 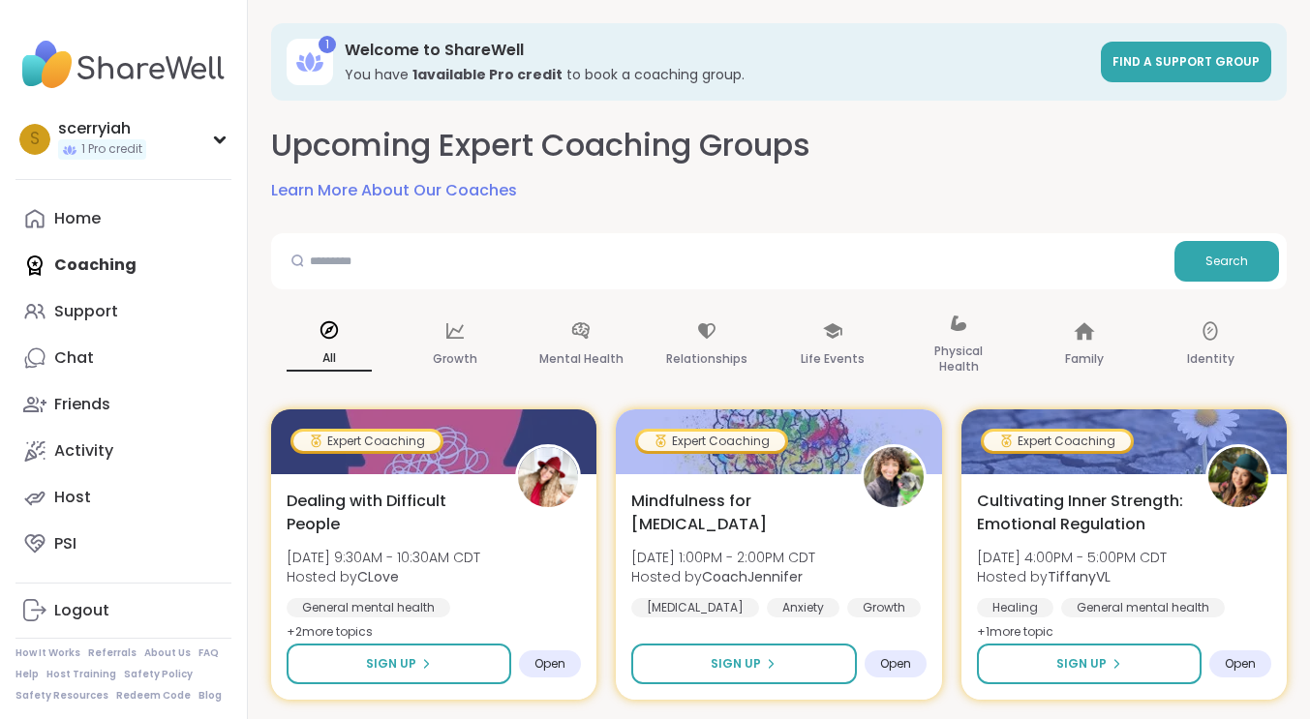 What do you see at coordinates (123, 498) in the screenshot?
I see `a: Host` at bounding box center [123, 498].